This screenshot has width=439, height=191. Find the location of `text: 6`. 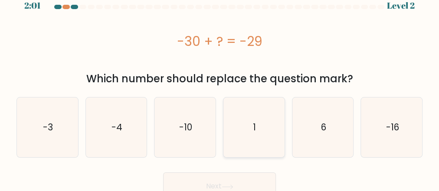

text: 6 is located at coordinates (323, 127).